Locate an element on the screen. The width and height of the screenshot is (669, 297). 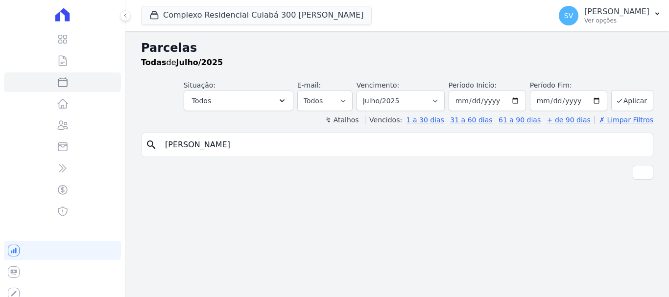
a: 1 a 30 dias is located at coordinates (425, 120).